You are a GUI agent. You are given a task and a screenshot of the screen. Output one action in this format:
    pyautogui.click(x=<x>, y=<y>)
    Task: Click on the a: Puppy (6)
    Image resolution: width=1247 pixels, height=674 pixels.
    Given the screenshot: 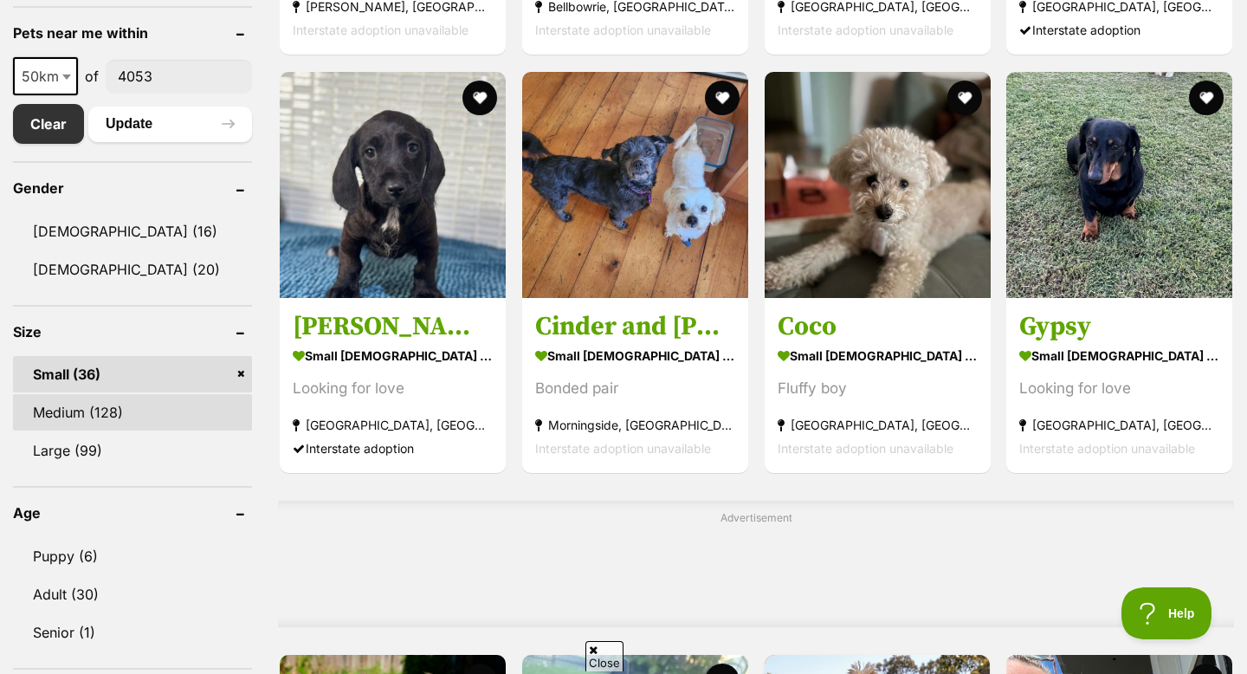 What is the action you would take?
    pyautogui.click(x=132, y=556)
    